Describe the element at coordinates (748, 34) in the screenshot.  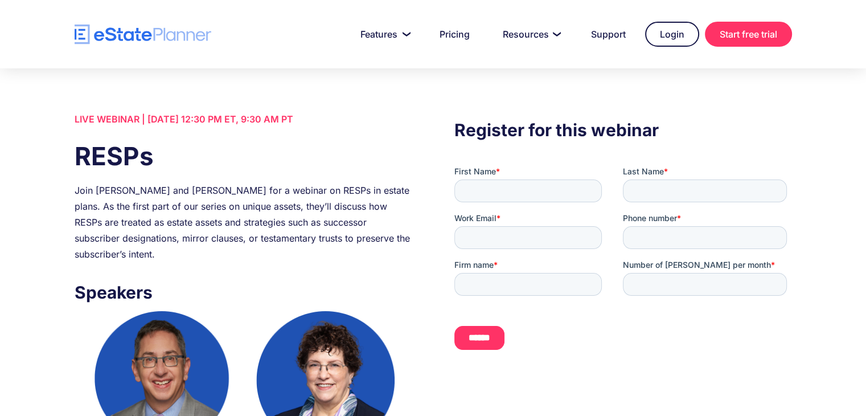
I see `a: Start free trial` at that location.